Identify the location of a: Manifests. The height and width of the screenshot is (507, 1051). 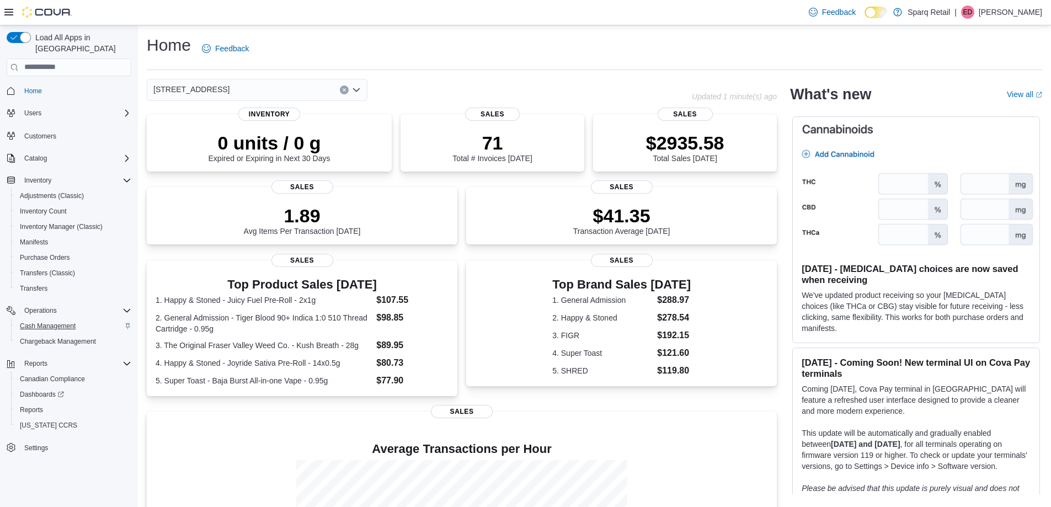
(34, 242).